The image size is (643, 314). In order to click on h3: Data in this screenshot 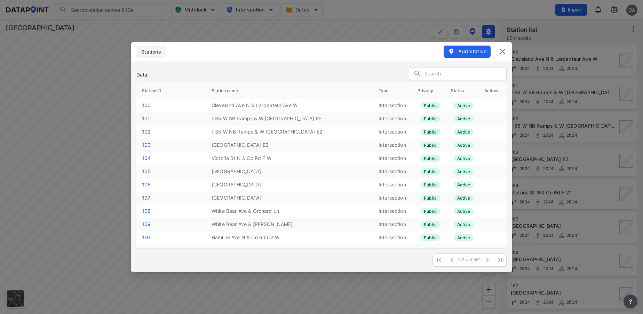, I will do `click(142, 75)`.